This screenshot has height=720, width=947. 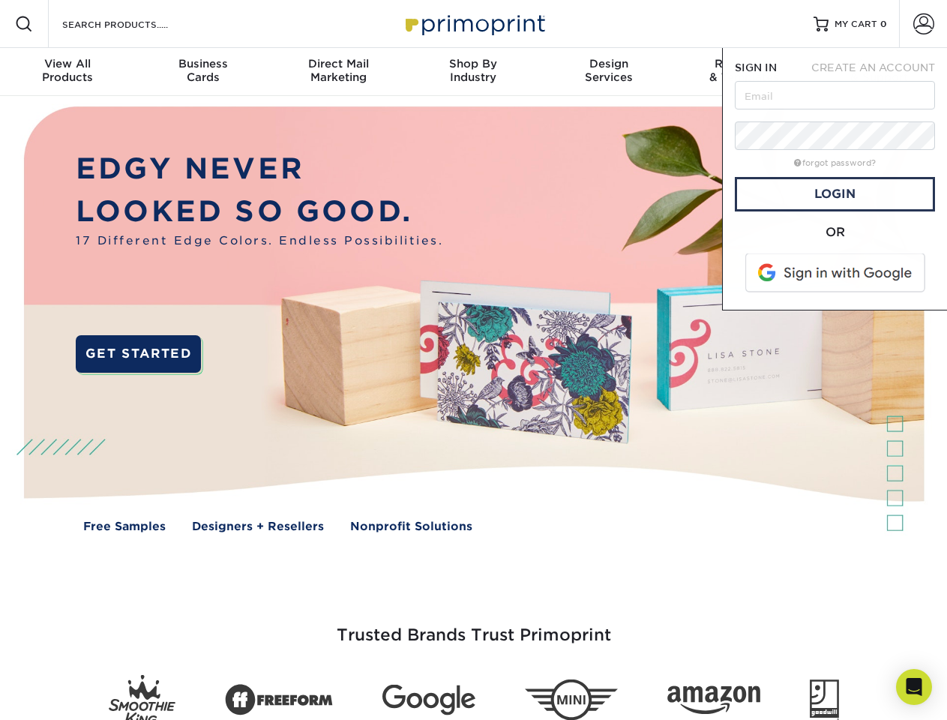 What do you see at coordinates (824, 700) in the screenshot?
I see `img: Goodwill` at bounding box center [824, 700].